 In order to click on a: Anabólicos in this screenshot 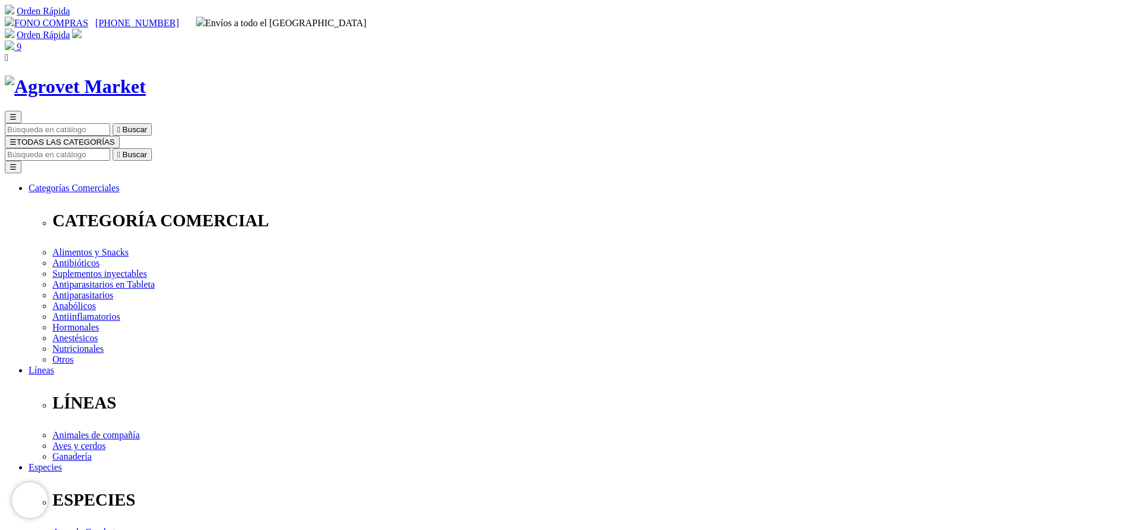, I will do `click(74, 305)`.